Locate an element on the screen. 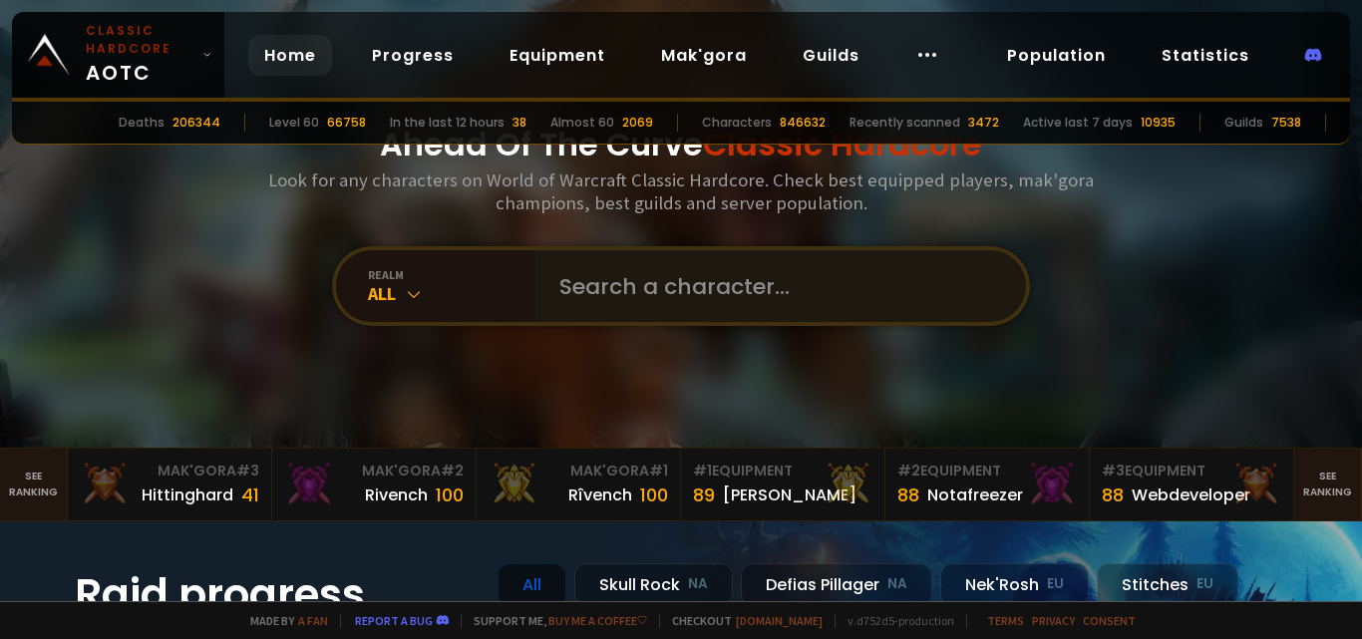 The image size is (1362, 639). div: 2069 is located at coordinates (637, 123).